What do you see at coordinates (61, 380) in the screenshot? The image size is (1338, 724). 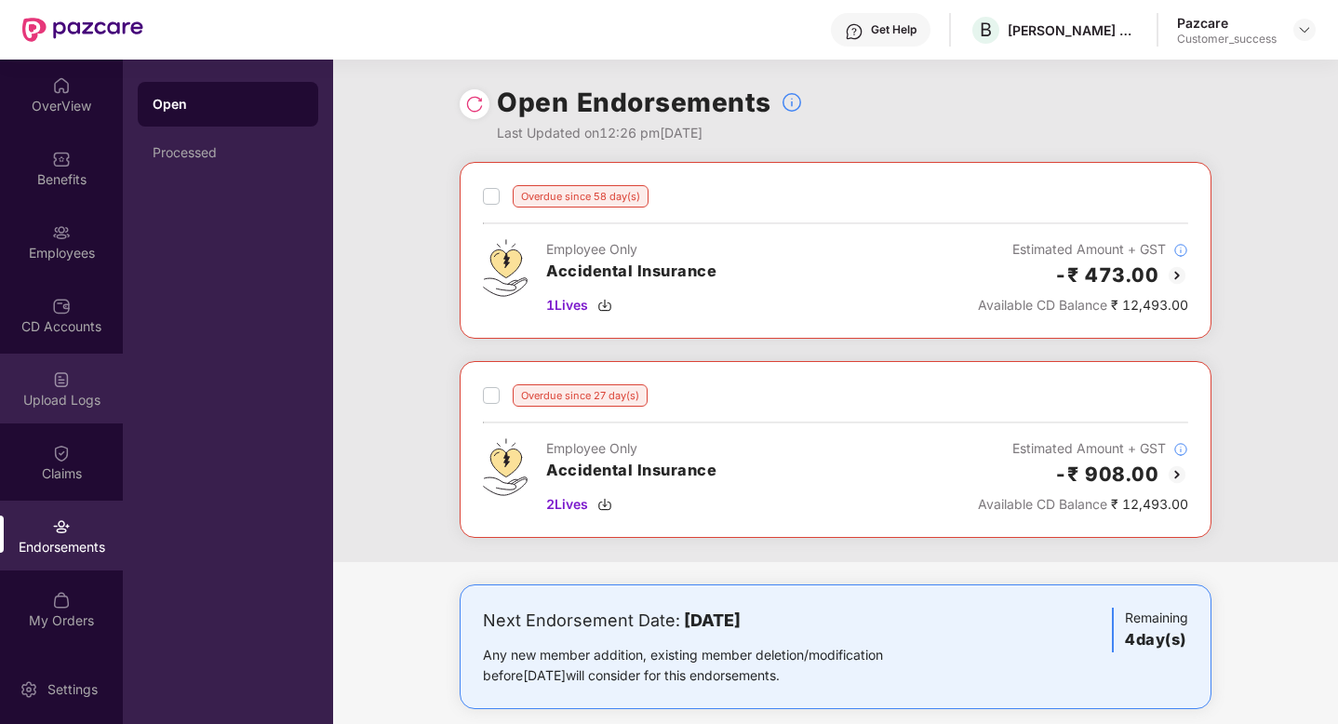 I see `img: svg+xml;base64,PHN2ZyBpZD0iVXBsb2FkX0xvZ3MiIGRhdGEtbmFtZT0iVXBsb2FkIExvZ3MiIHhtbG5zPSJodHRwOi8vd3...` at bounding box center [61, 380].